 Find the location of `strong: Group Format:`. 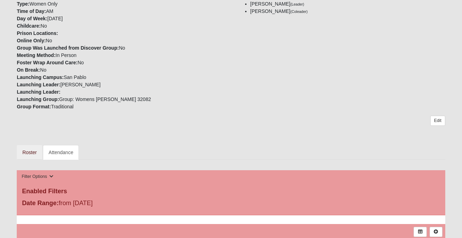

strong: Group Format: is located at coordinates (34, 106).